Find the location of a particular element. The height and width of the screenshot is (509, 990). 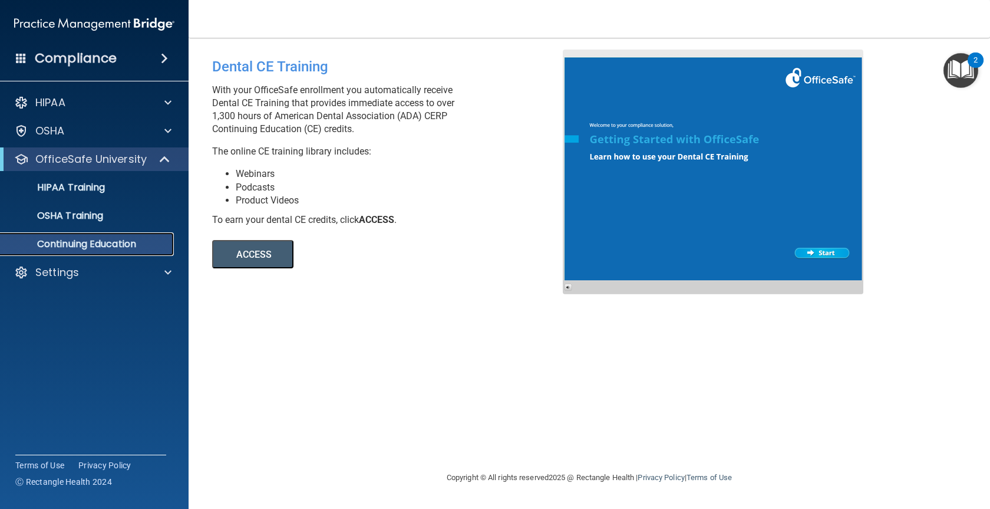

p: OSHA is located at coordinates (50, 131).